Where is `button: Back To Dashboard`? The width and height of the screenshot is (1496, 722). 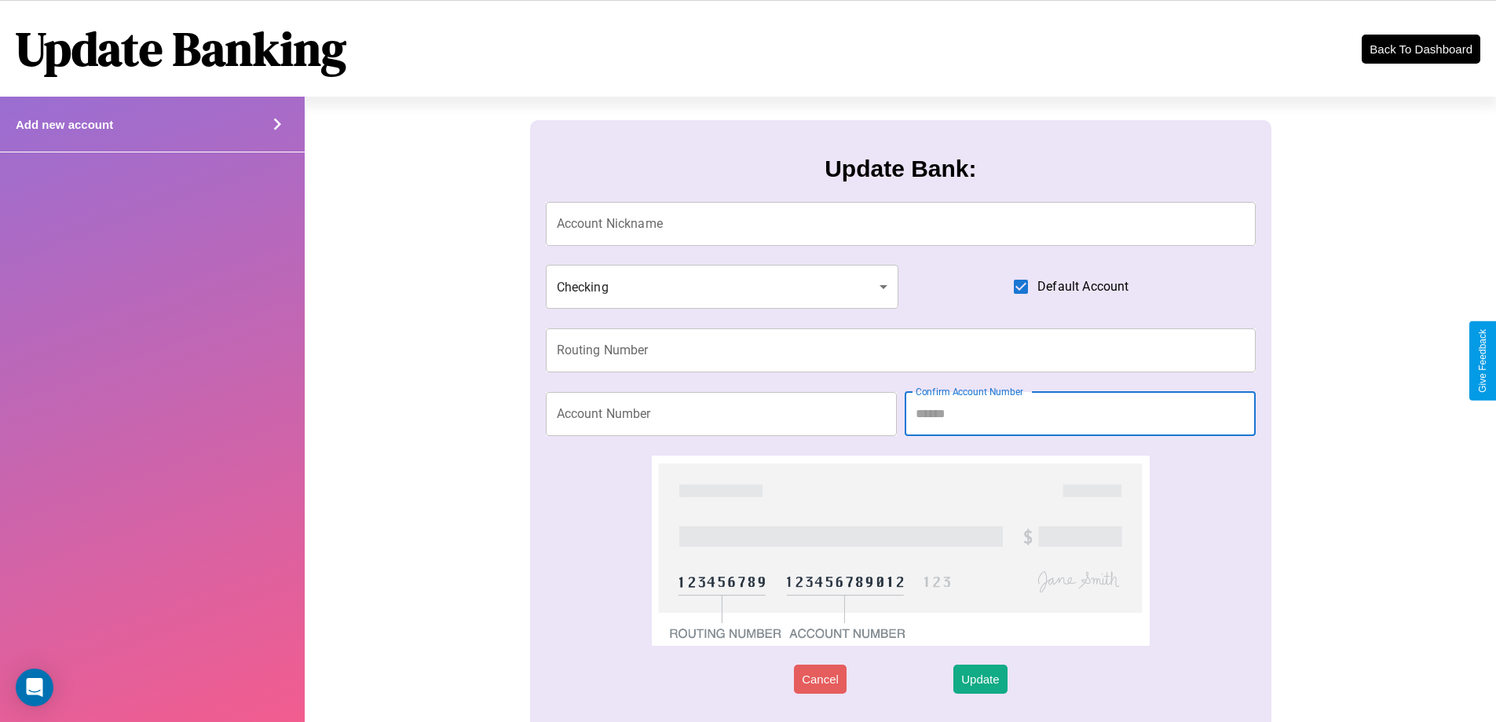 button: Back To Dashboard is located at coordinates (1420, 49).